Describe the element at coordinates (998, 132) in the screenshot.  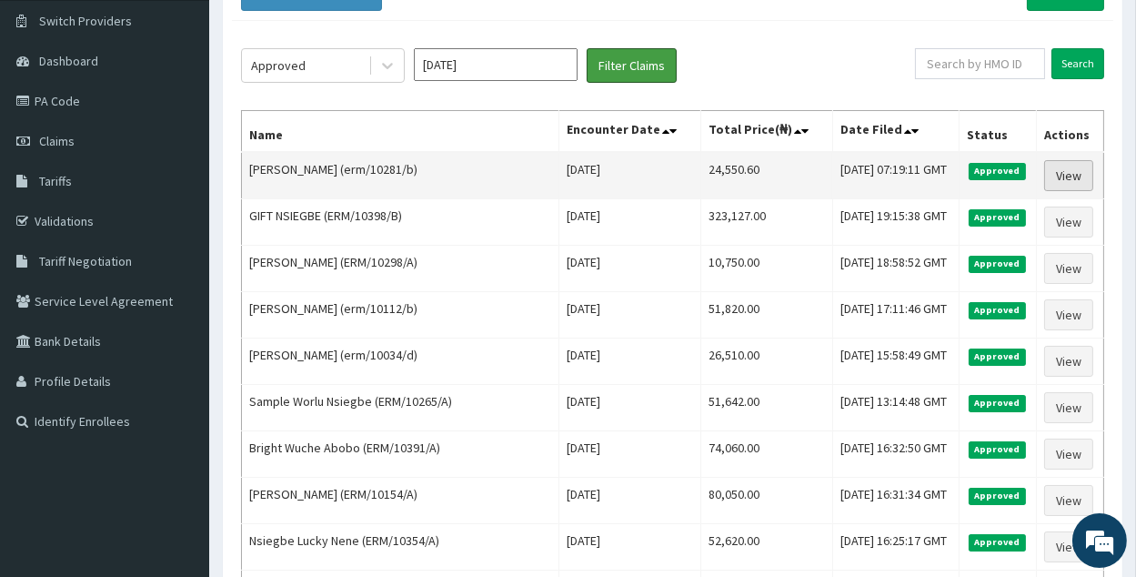
I see `th: Status` at that location.